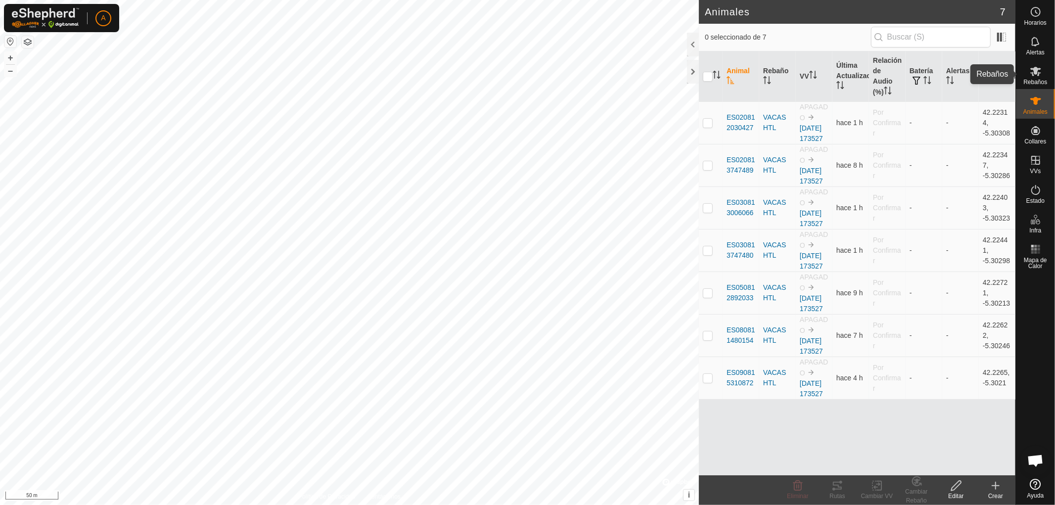 This screenshot has height=505, width=1055. What do you see at coordinates (1035, 112) in the screenshot?
I see `span: Animales` at bounding box center [1035, 112].